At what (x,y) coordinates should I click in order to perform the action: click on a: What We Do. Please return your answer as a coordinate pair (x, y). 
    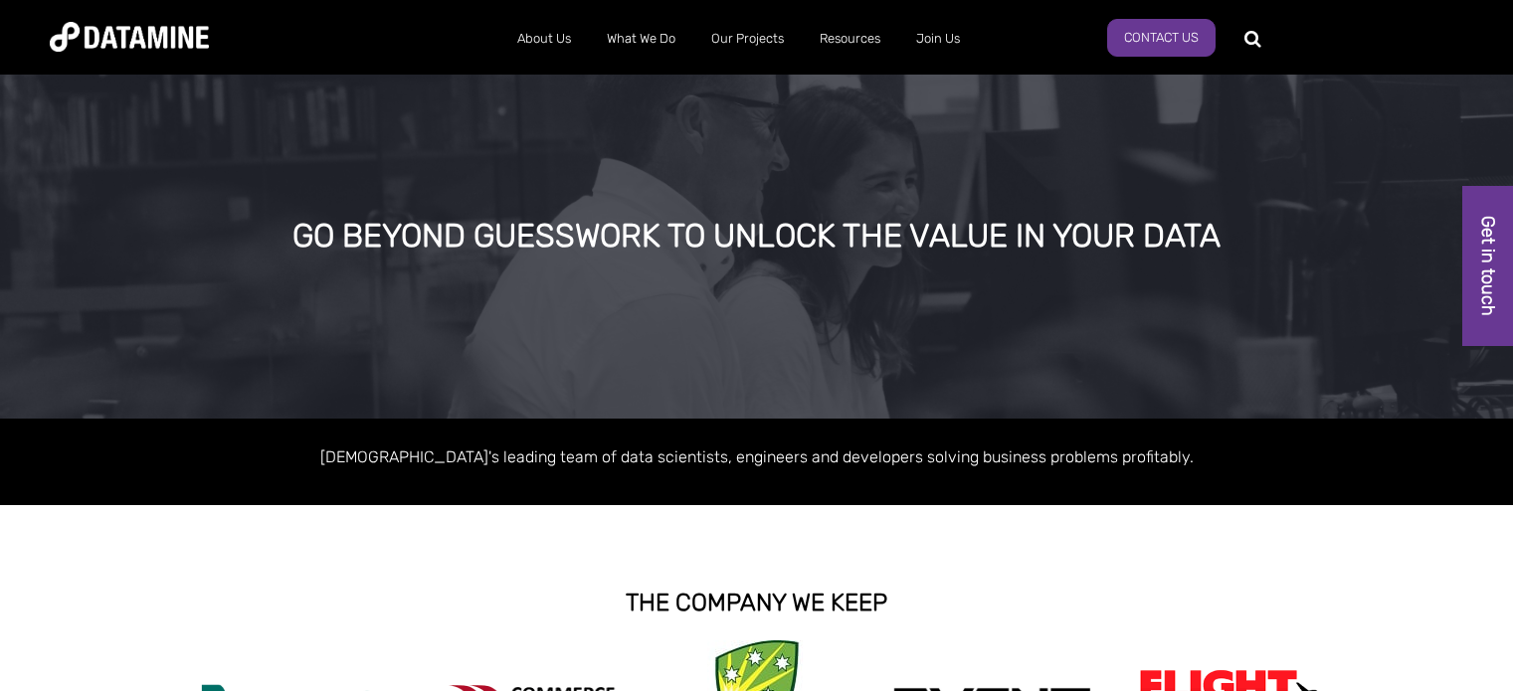
    Looking at the image, I should click on (641, 39).